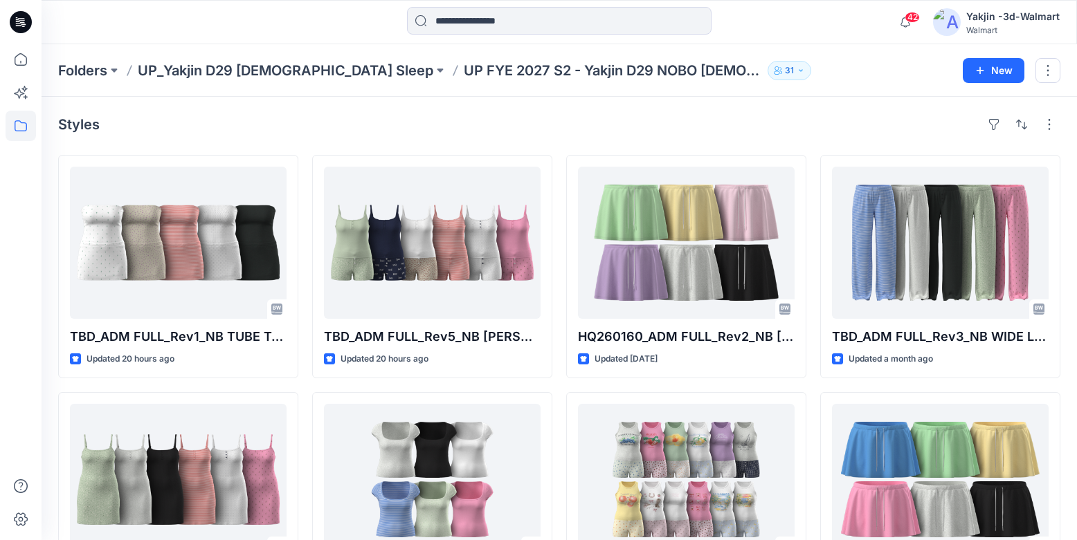 Image resolution: width=1077 pixels, height=540 pixels. I want to click on p: TBD_ADM FULL_Rev3_NB WIDE LEG PANT, so click(940, 337).